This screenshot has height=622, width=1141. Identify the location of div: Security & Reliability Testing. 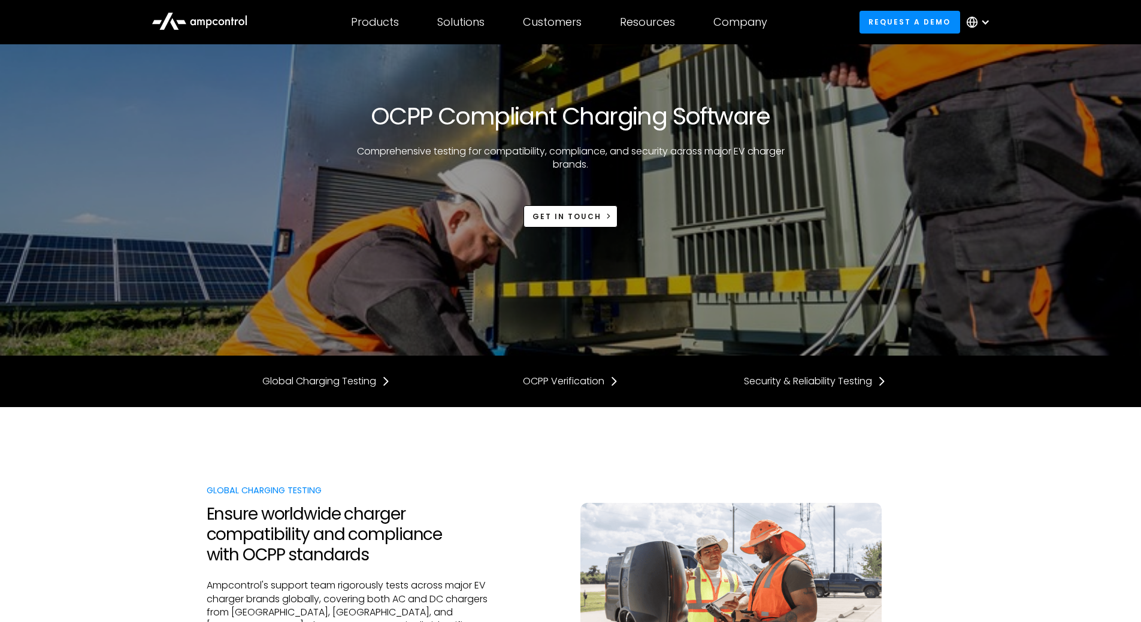
(808, 382).